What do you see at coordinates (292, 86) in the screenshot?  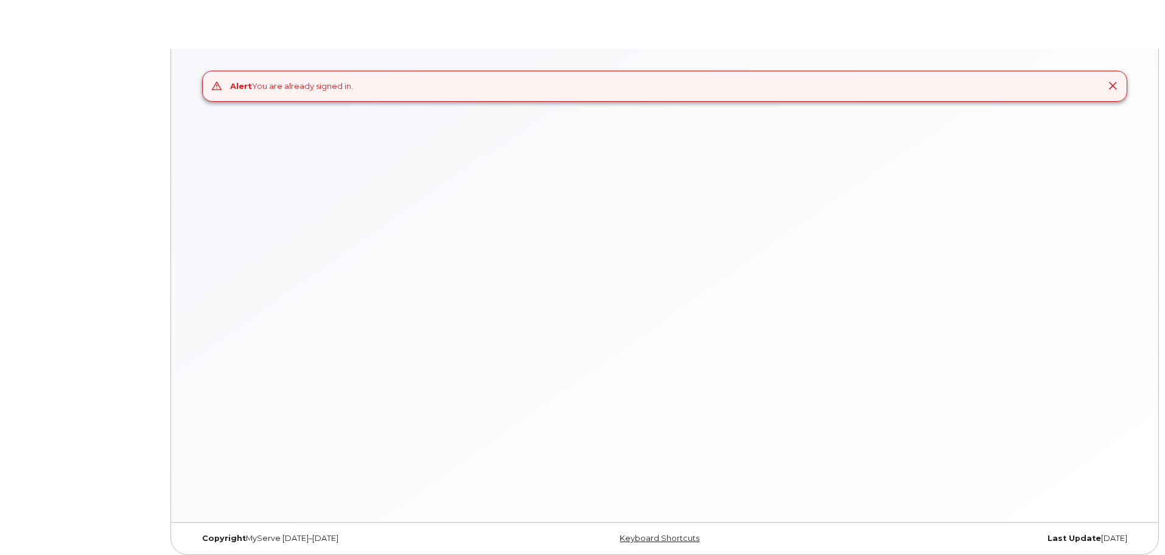 I see `div: You are already signed in.` at bounding box center [292, 86].